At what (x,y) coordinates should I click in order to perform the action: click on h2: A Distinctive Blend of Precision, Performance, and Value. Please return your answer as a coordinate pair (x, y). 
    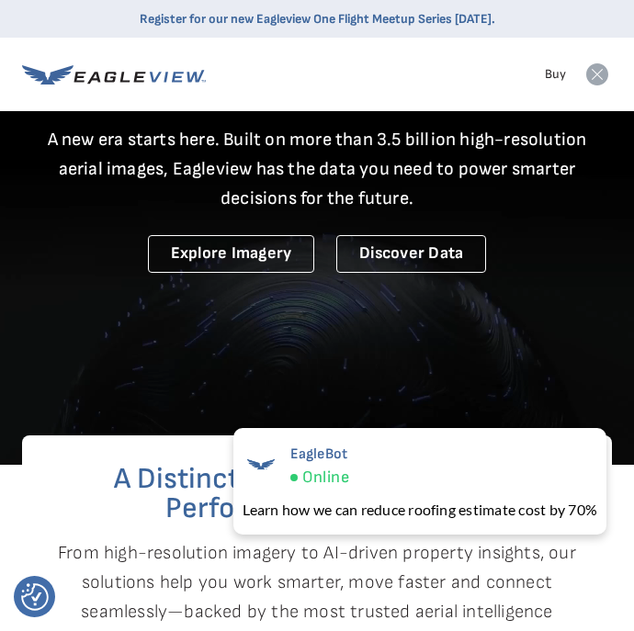
    Looking at the image, I should click on (317, 494).